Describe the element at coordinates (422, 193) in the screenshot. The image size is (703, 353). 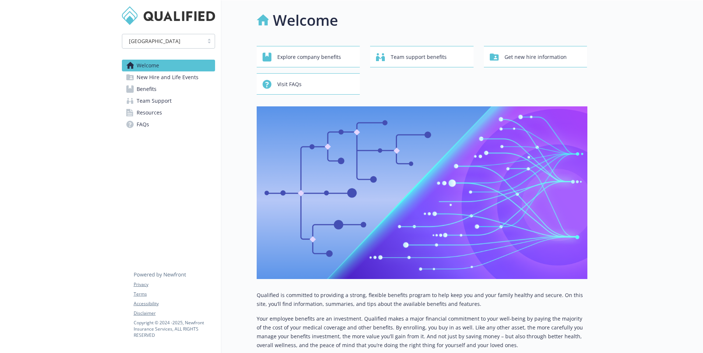
I see `img: overview page banner` at that location.